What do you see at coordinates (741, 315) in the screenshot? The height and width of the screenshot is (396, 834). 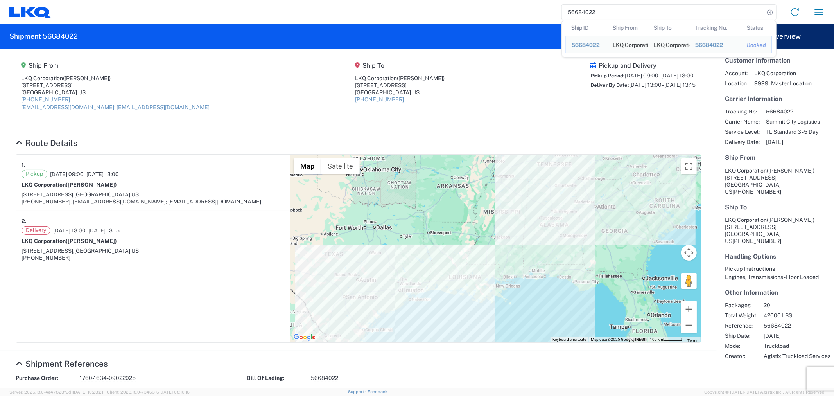 I see `span: Total Weight:` at bounding box center [741, 315].